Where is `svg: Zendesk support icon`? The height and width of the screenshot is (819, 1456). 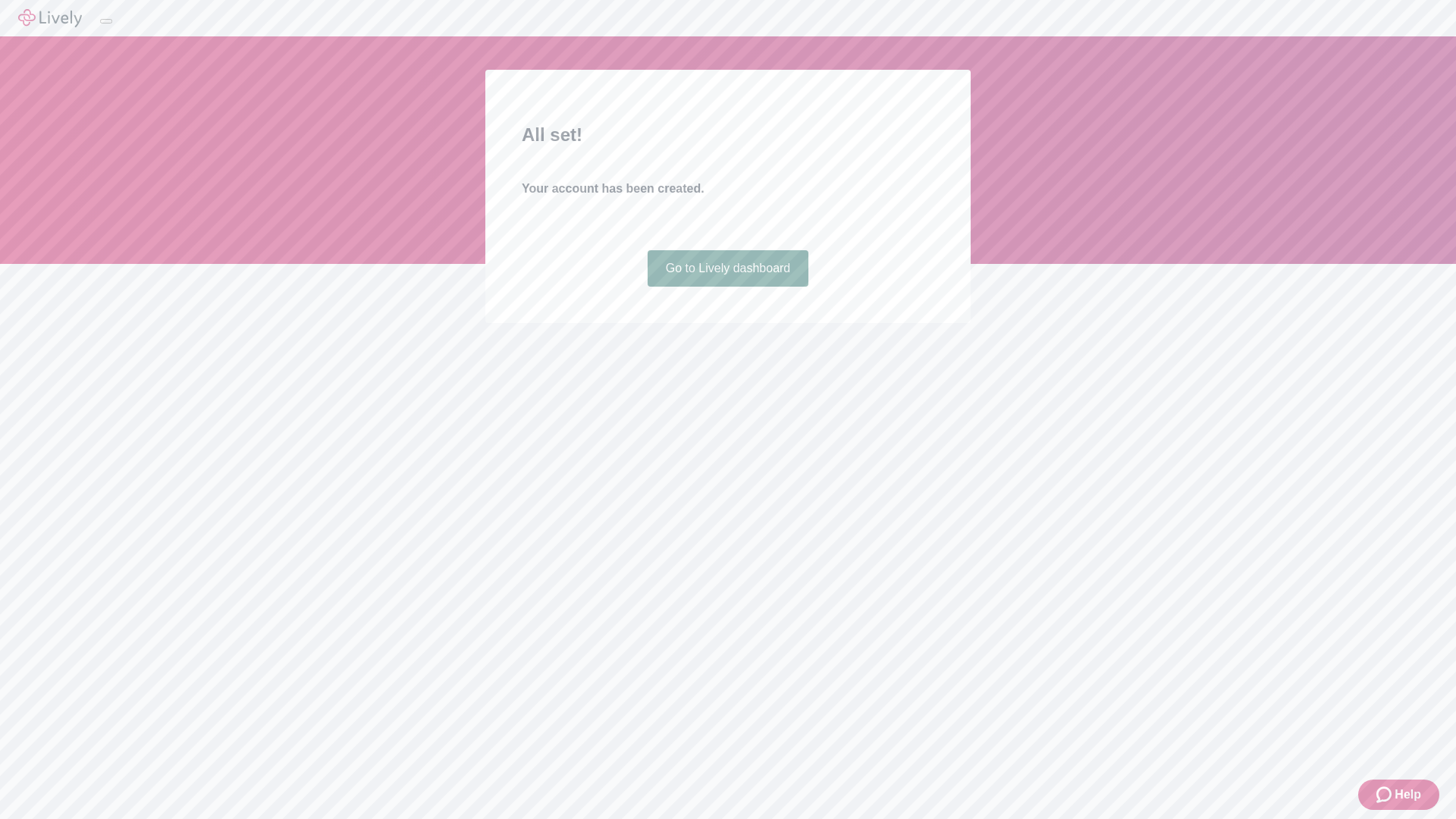
svg: Zendesk support icon is located at coordinates (1385, 795).